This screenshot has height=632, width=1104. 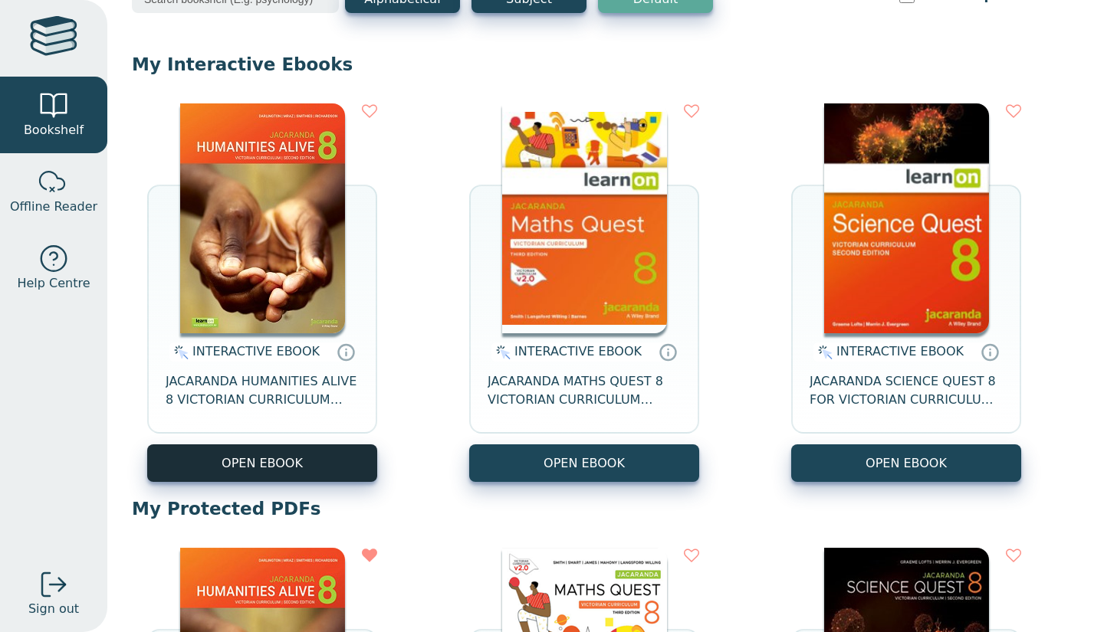 What do you see at coordinates (906, 218) in the screenshot?
I see `img: fffb2005-5288-ea11-a992-0272d098c78b.png` at bounding box center [906, 218].